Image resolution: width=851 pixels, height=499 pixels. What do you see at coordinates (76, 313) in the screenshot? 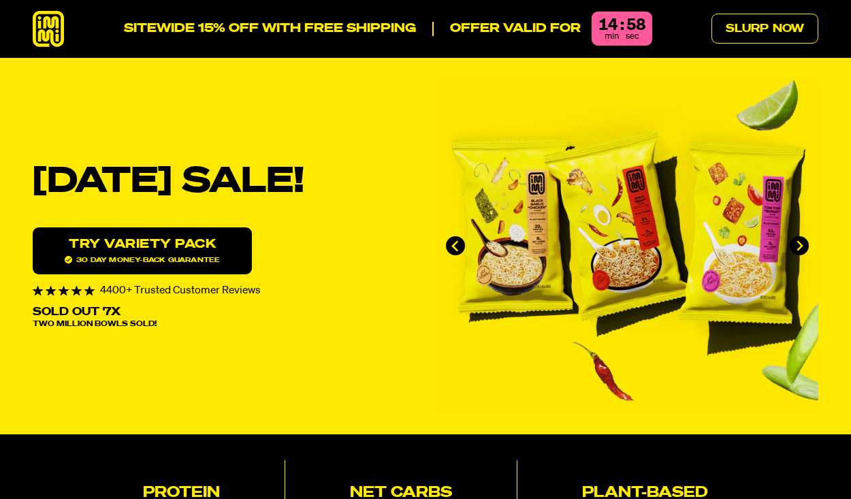
I see `p: Sold Out 7X` at bounding box center [76, 313].